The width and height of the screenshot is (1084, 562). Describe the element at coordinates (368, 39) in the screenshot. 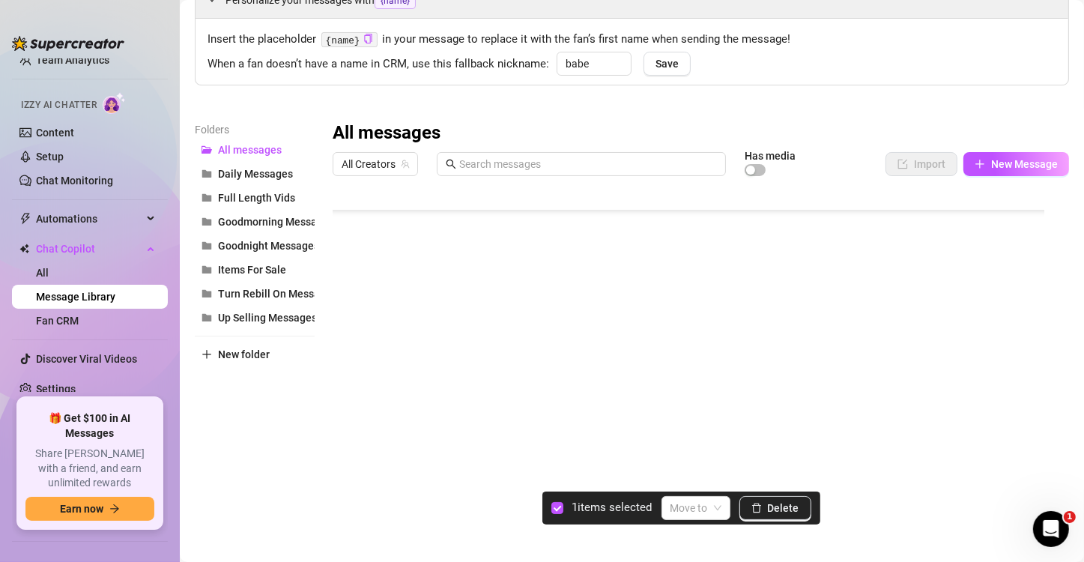

I see `button: Click to Copy` at that location.